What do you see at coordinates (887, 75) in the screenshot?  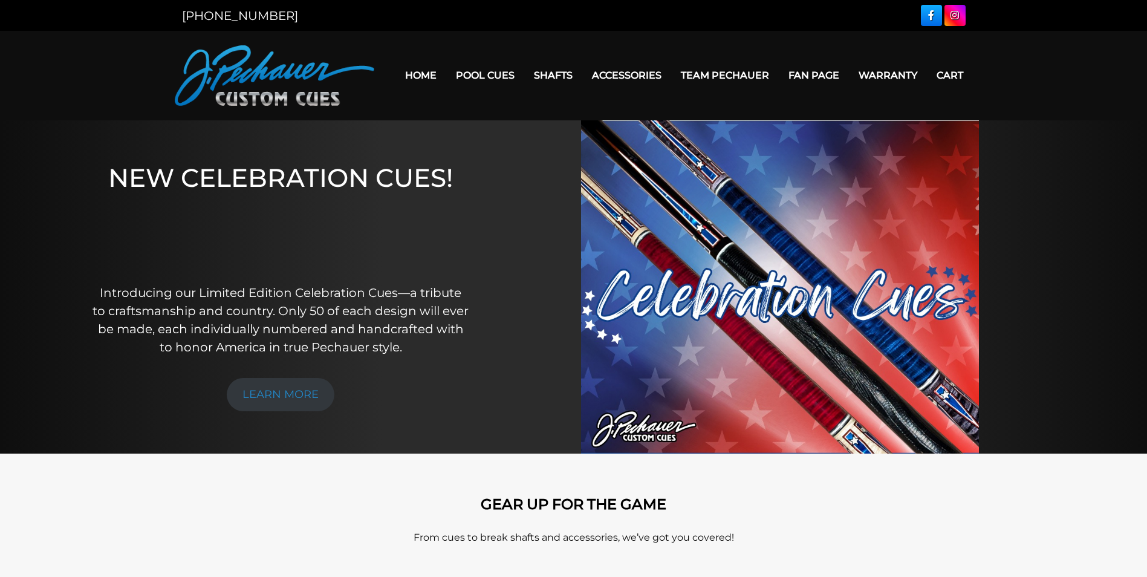 I see `a: Warranty` at bounding box center [887, 75].